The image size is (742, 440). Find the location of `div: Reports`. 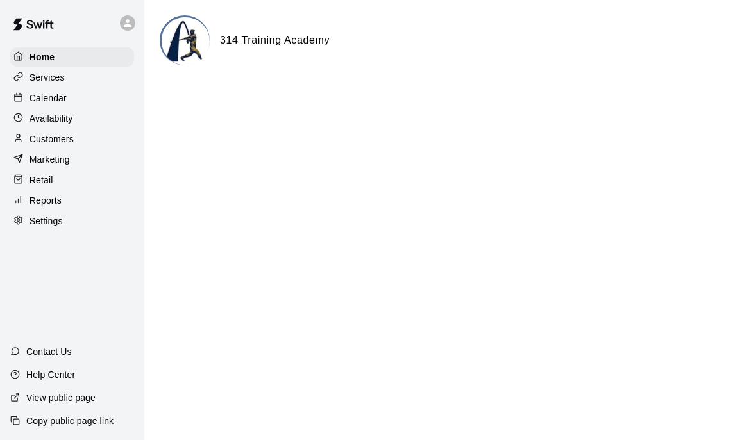

div: Reports is located at coordinates (72, 201).